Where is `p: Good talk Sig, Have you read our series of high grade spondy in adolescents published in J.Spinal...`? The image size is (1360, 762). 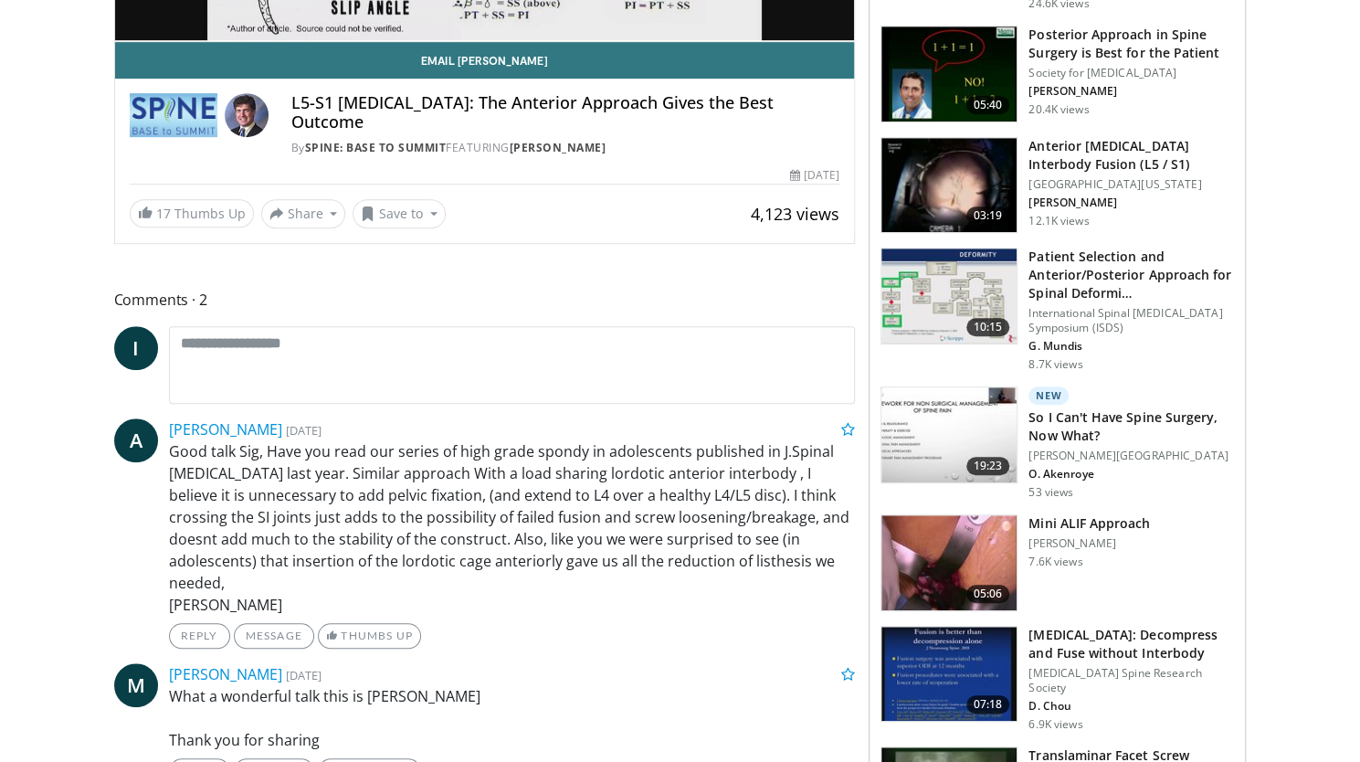
p: Good talk Sig, Have you read our series of high grade spondy in adolescents published in J.Spinal... is located at coordinates (512, 528).